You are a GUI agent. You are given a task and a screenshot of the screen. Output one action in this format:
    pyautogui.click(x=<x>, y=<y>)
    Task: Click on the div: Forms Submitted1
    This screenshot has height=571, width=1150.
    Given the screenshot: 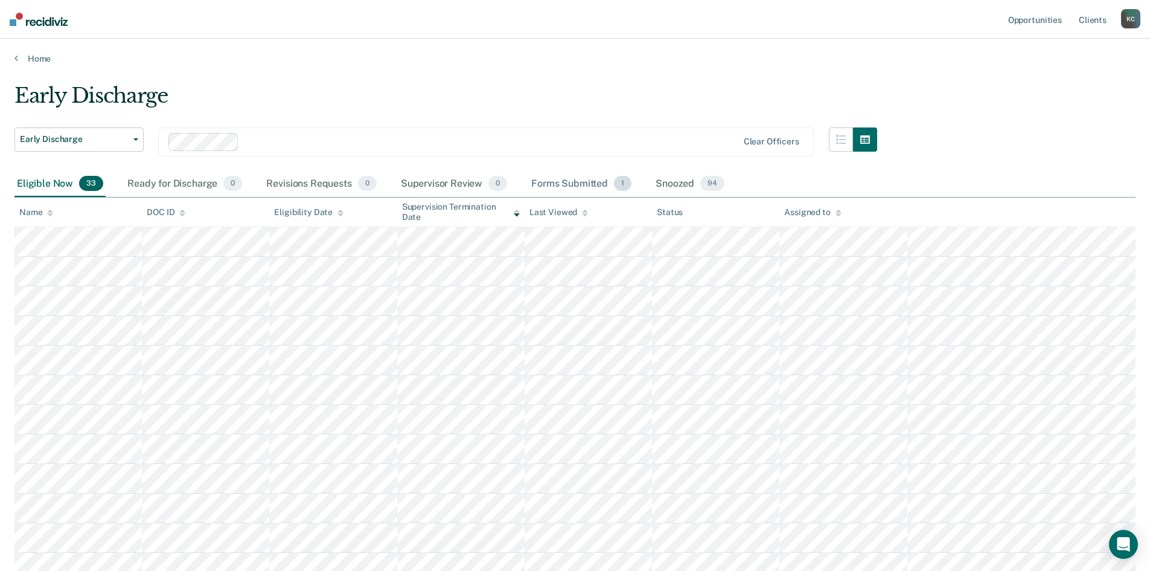 What is the action you would take?
    pyautogui.click(x=581, y=184)
    